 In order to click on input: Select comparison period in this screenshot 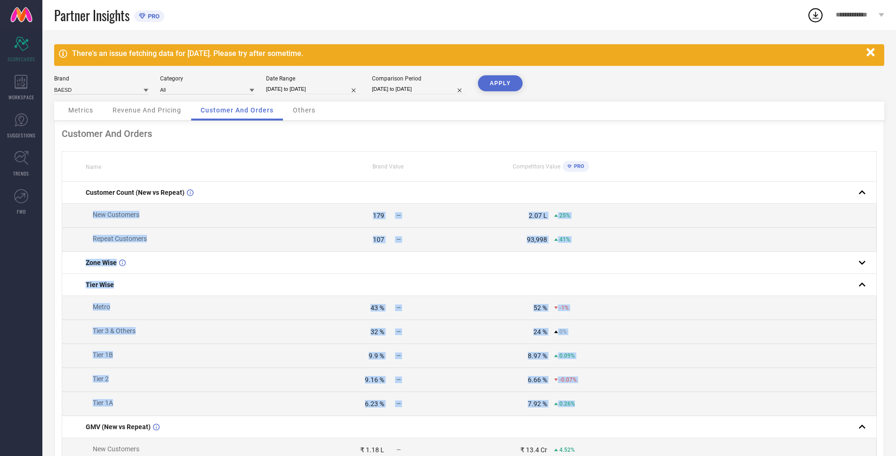, I will do `click(419, 89)`.